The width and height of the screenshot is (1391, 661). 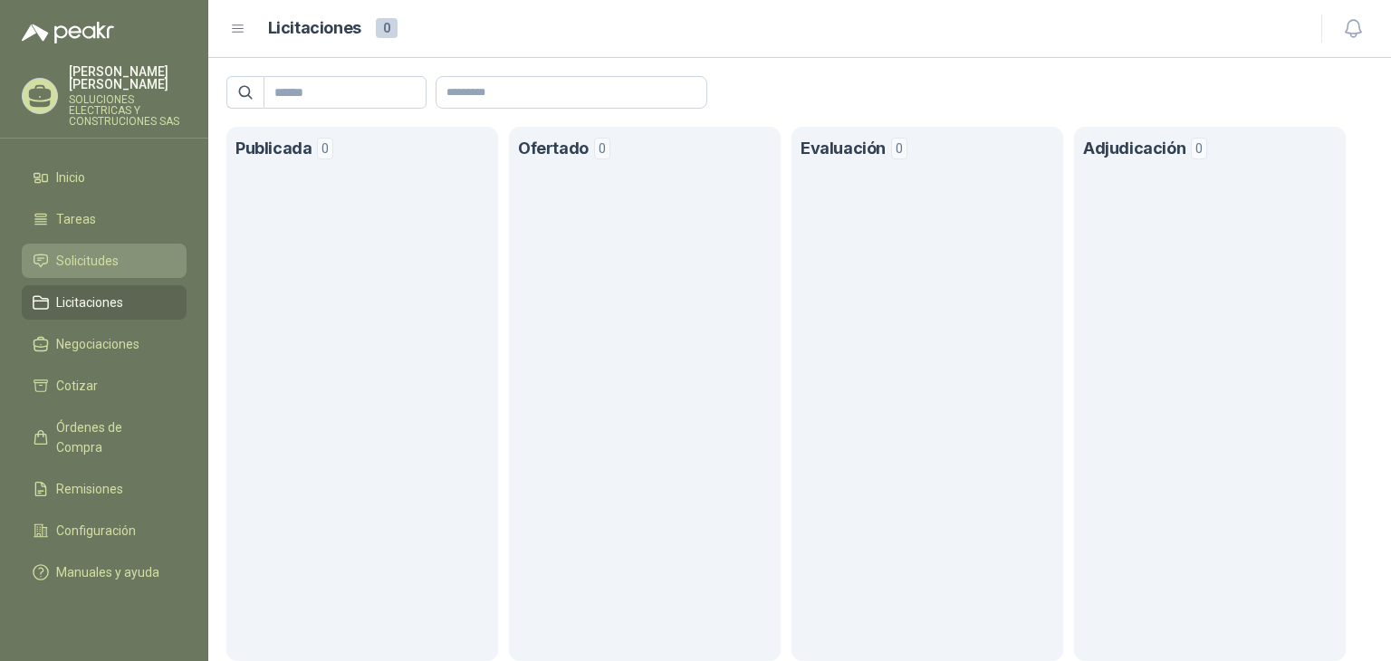 What do you see at coordinates (1133, 148) in the screenshot?
I see `h1: Adjudicación` at bounding box center [1133, 148].